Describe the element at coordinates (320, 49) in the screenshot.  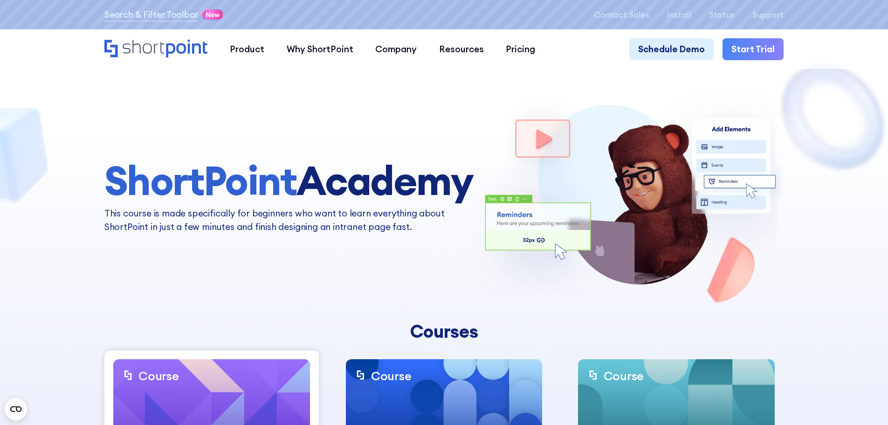
I see `a: Why ShortPoint` at that location.